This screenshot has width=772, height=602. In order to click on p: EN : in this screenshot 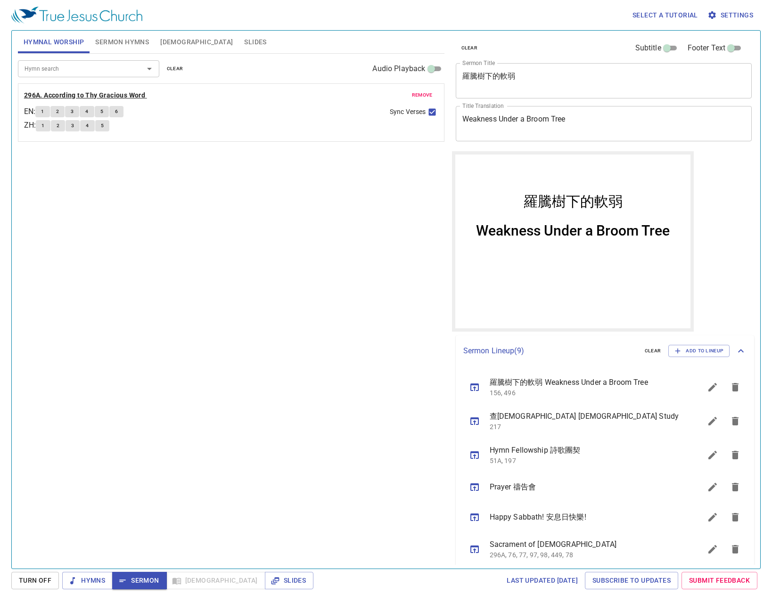, I will do `click(30, 112)`.